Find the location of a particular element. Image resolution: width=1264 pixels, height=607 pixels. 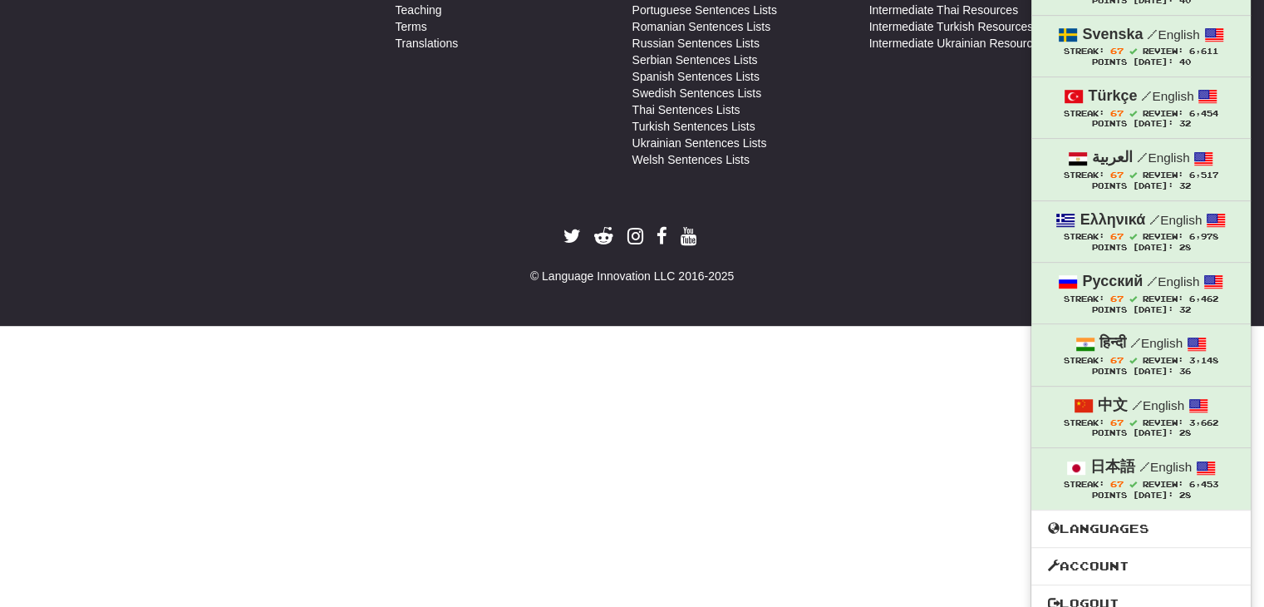

strong: 日本語 is located at coordinates (1113, 466).